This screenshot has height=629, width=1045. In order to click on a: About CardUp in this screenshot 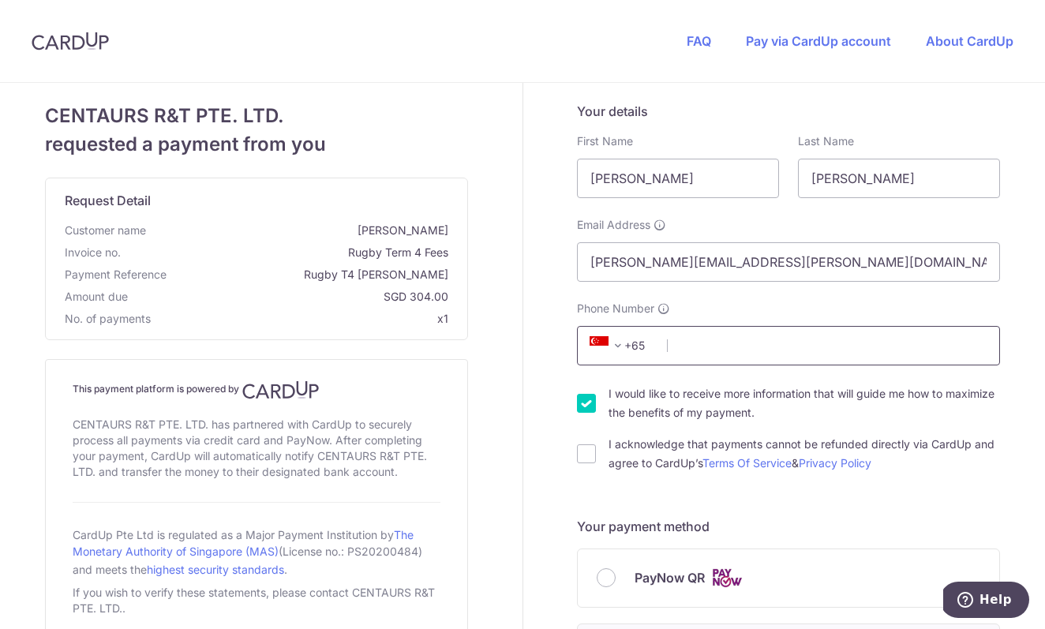, I will do `click(969, 41)`.